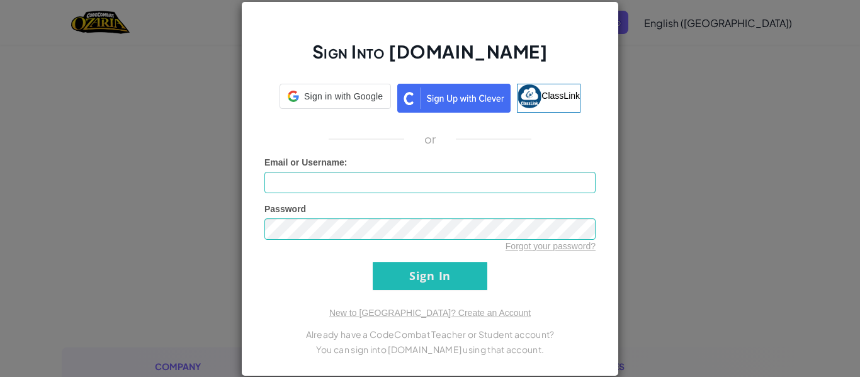 This screenshot has width=860, height=377. What do you see at coordinates (335, 98) in the screenshot?
I see `a: Sign in with Google` at bounding box center [335, 98].